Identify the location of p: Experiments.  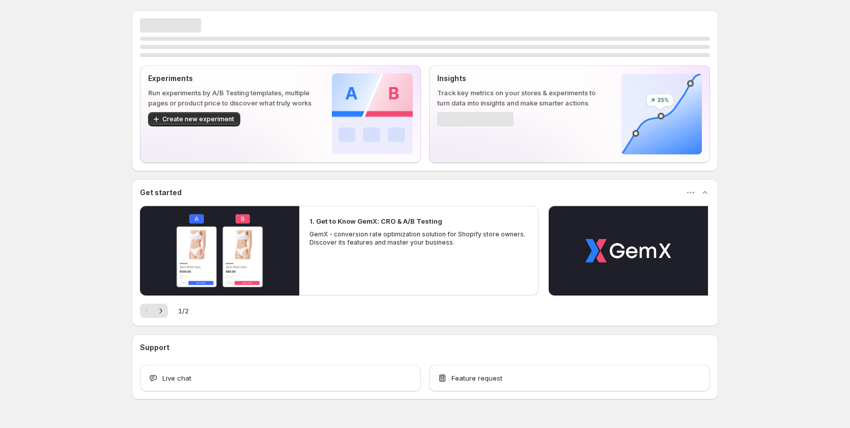
(232, 78).